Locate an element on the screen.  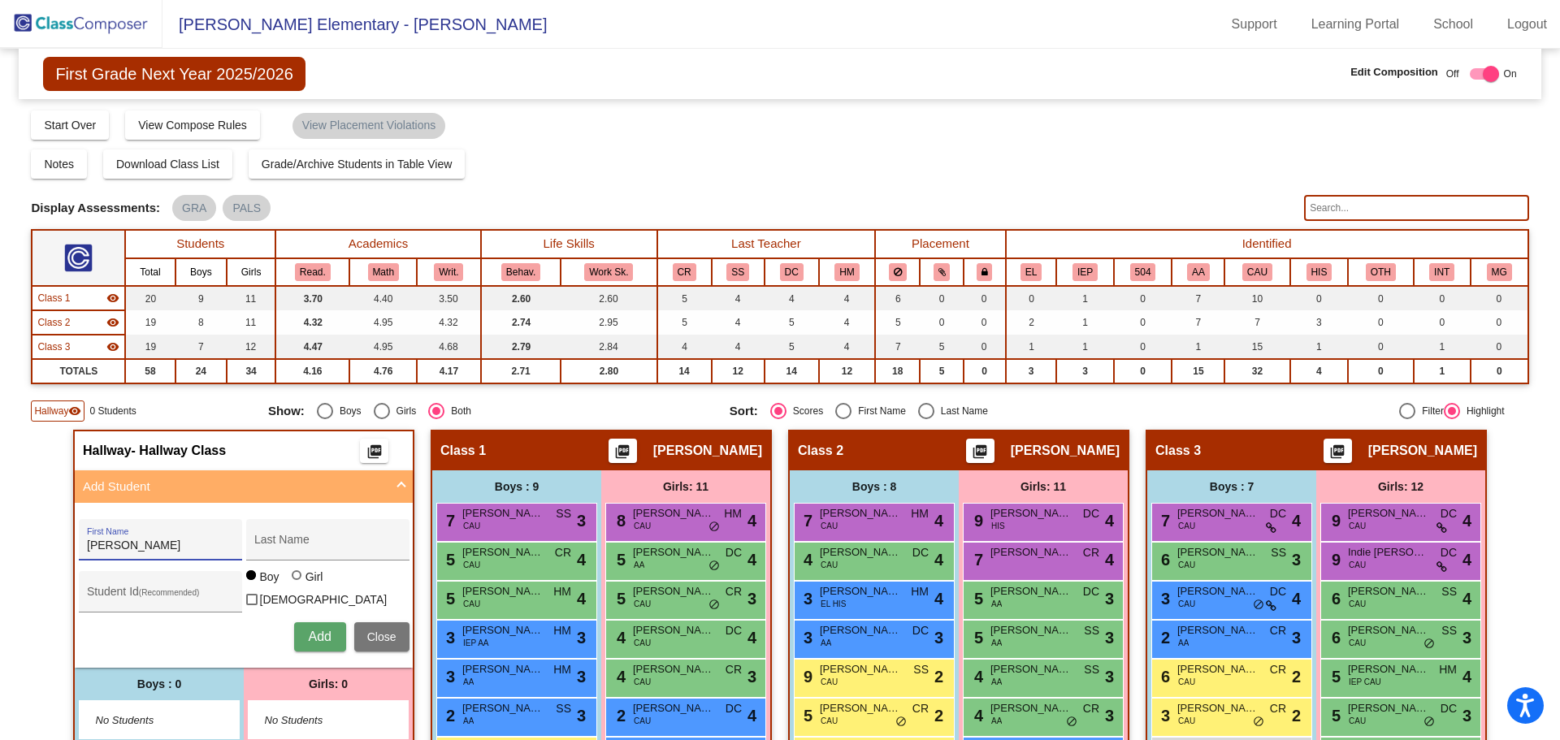
div: Boy is located at coordinates (269, 577).